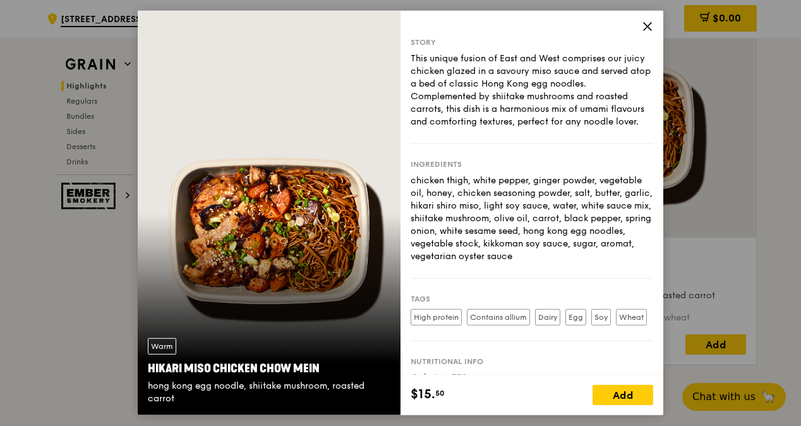 The image size is (801, 426). I want to click on label: Soy, so click(601, 317).